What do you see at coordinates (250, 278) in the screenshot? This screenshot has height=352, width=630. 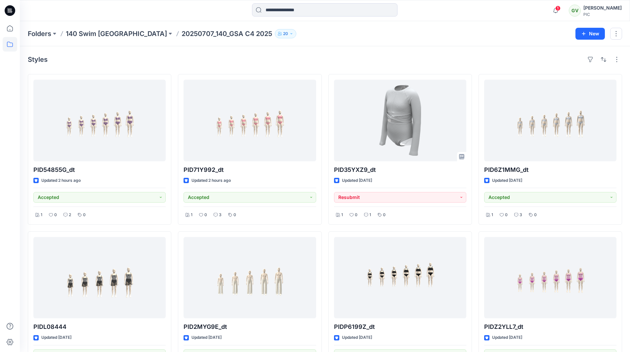 I see `a: PID2MYG9E_dt` at bounding box center [250, 278].